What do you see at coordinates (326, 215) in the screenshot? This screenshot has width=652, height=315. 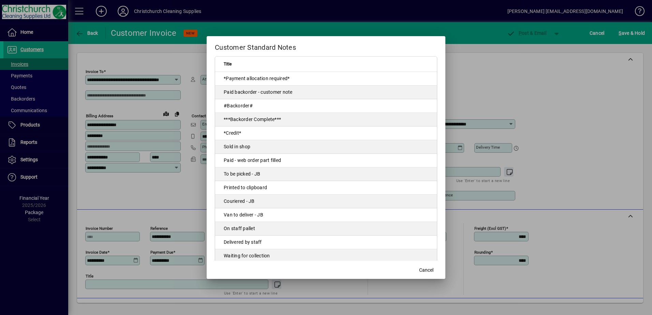 I see `td: Van to deliver - JB` at bounding box center [326, 215].